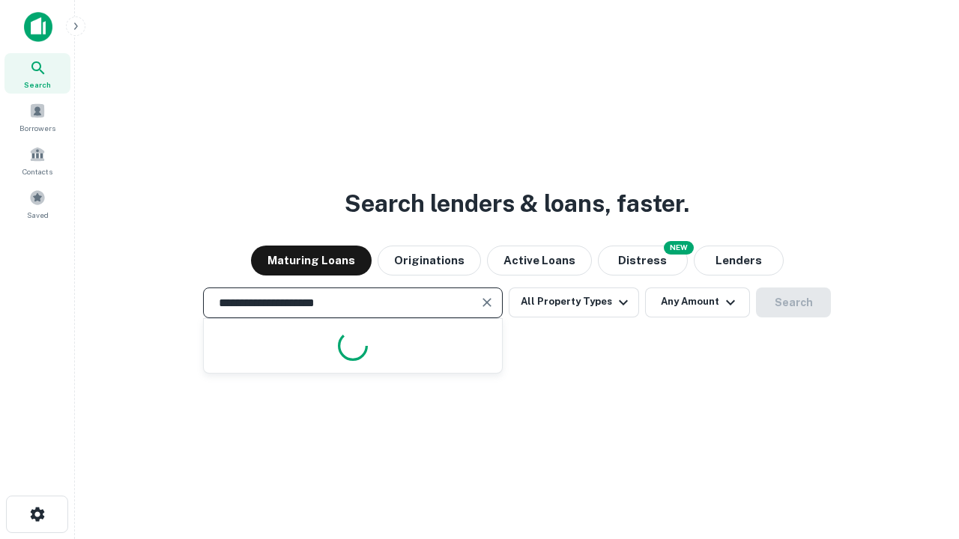 Image resolution: width=959 pixels, height=539 pixels. Describe the element at coordinates (517, 204) in the screenshot. I see `h3: Search lenders & loans, faster.` at that location.